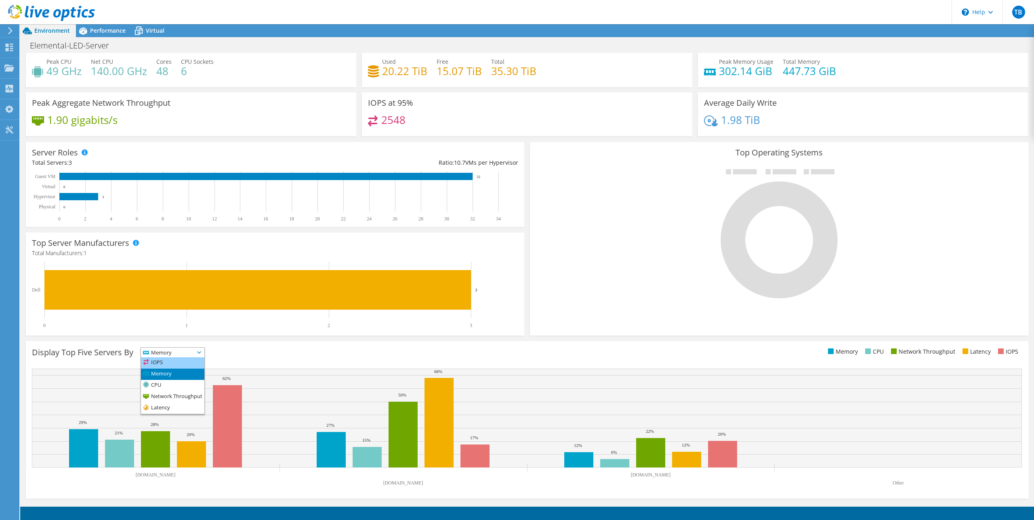  I want to click on span: Environment, so click(52, 30).